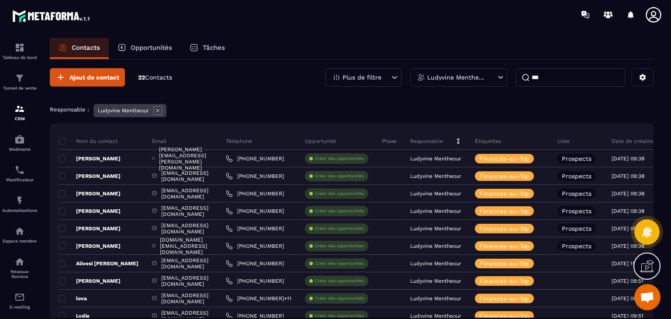  What do you see at coordinates (20, 235) in the screenshot?
I see `a: automationsautomationsEspace membre` at bounding box center [20, 235].